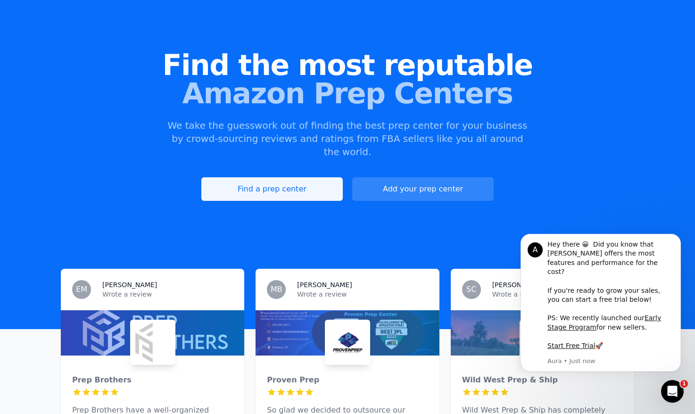 This screenshot has height=414, width=695. I want to click on a: Find a prep center, so click(272, 189).